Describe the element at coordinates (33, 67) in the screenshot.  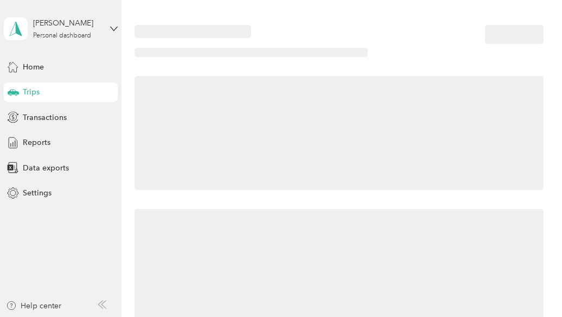
I see `span: Home` at that location.